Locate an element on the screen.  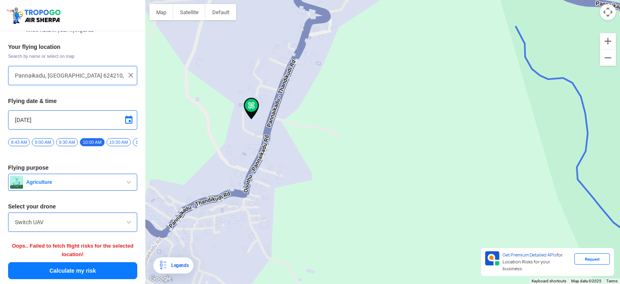
span: Get Premium Detailed APIs is located at coordinates (530, 255).